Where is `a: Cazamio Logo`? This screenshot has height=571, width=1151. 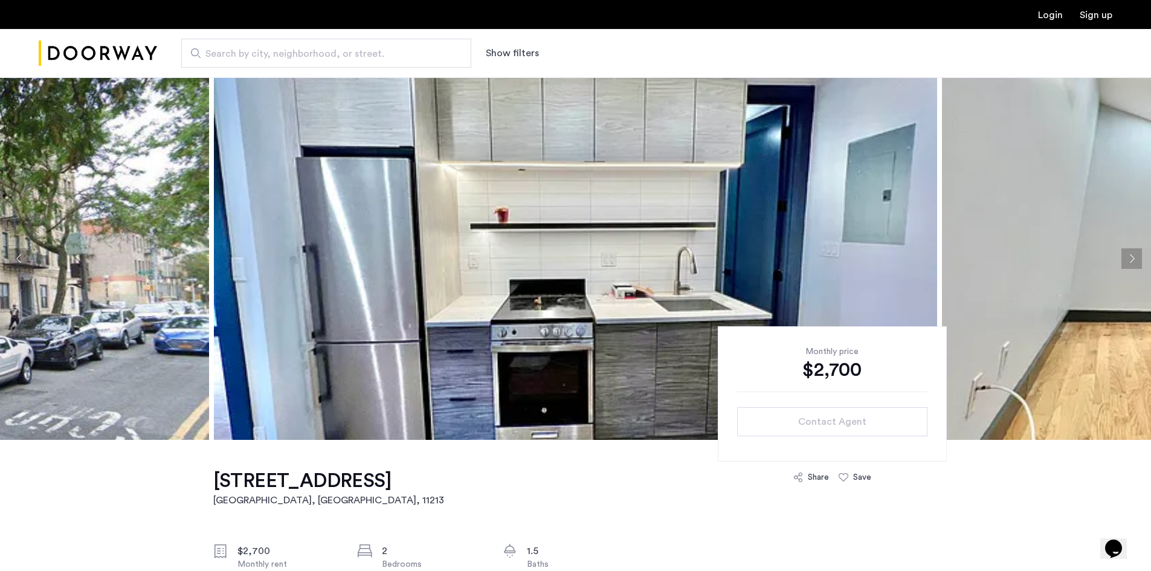
a: Cazamio Logo is located at coordinates (98, 53).